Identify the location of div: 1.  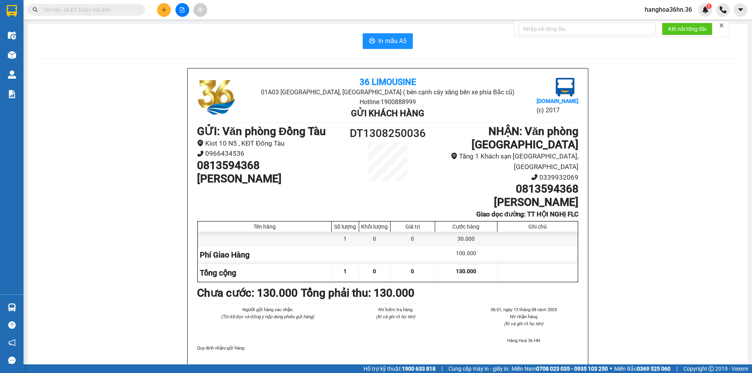
(345, 239).